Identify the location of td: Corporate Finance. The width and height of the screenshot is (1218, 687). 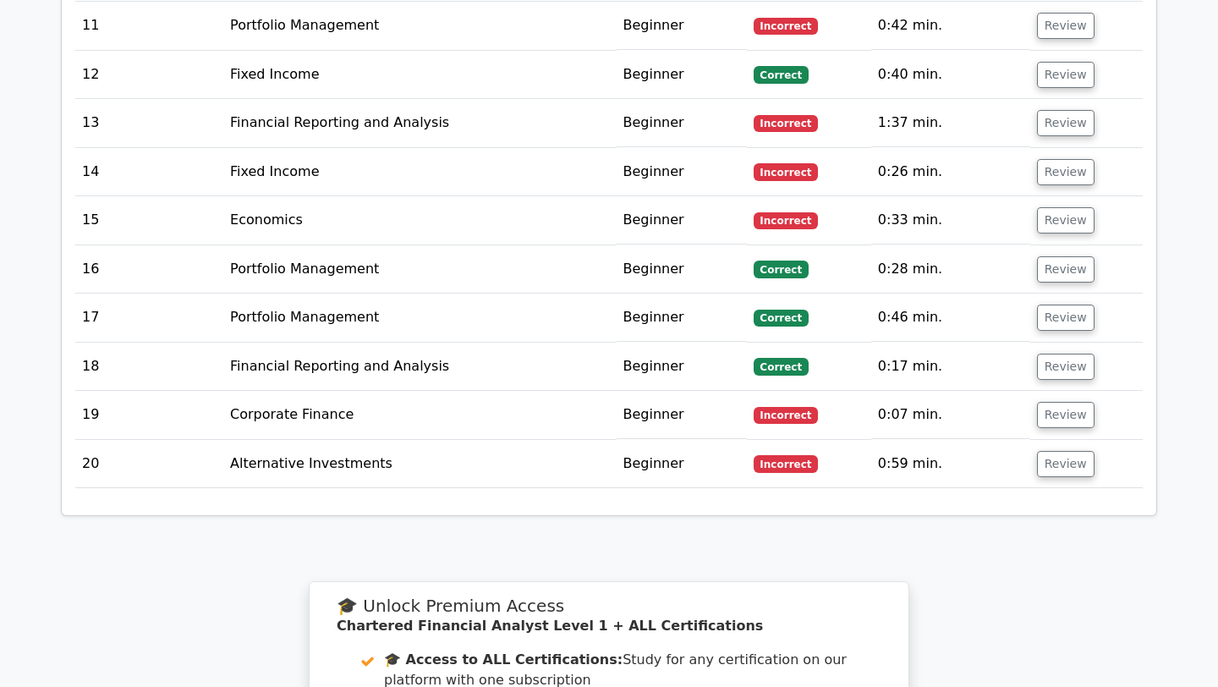
(419, 414).